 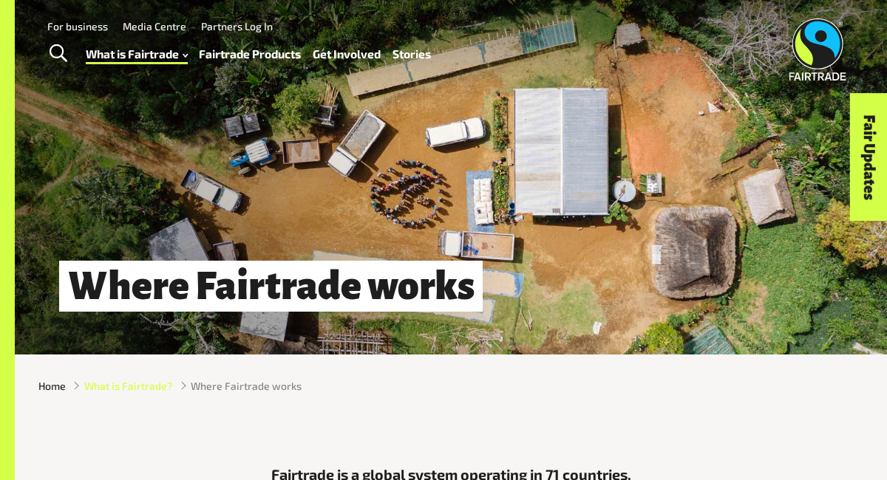 I want to click on a: What is Fairtrade?, so click(x=128, y=386).